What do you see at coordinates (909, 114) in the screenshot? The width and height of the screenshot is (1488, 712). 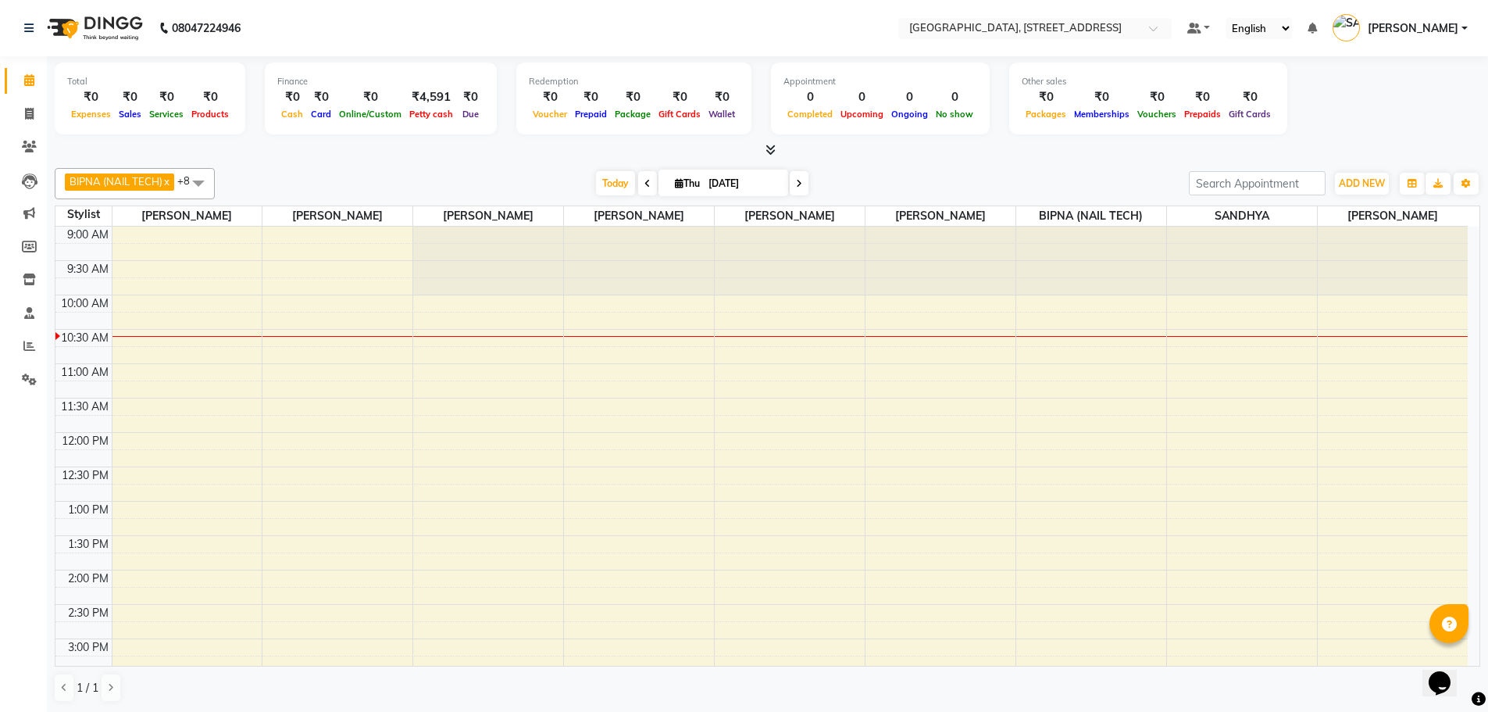 I see `span: Ongoing` at bounding box center [909, 114].